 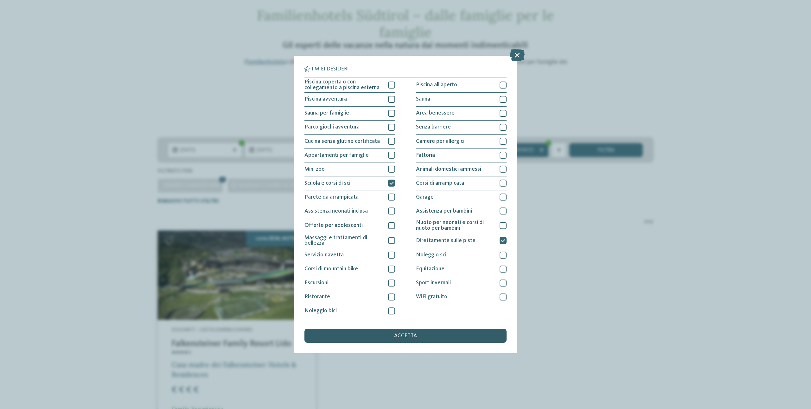 What do you see at coordinates (321, 311) in the screenshot?
I see `span: Noleggio bici` at bounding box center [321, 311].